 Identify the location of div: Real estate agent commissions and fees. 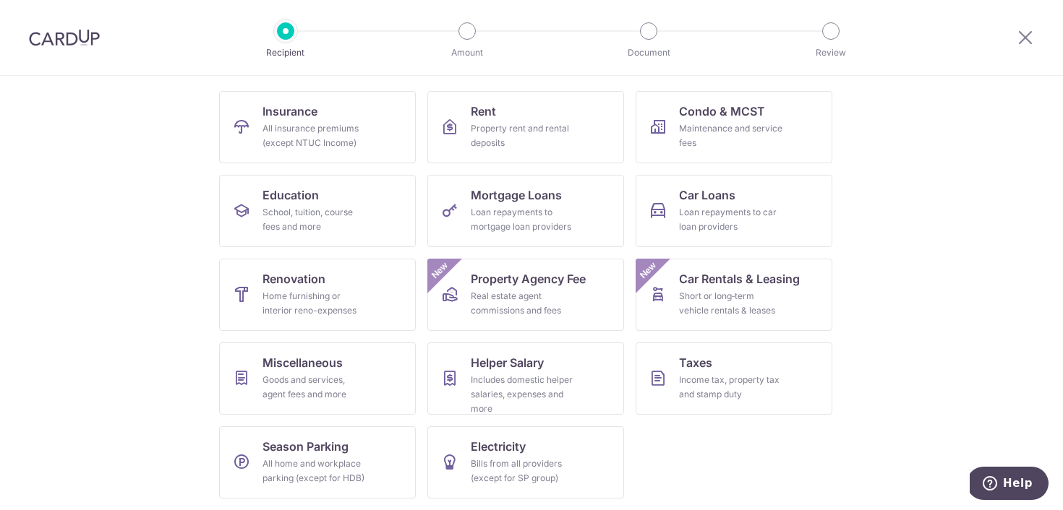
(523, 304).